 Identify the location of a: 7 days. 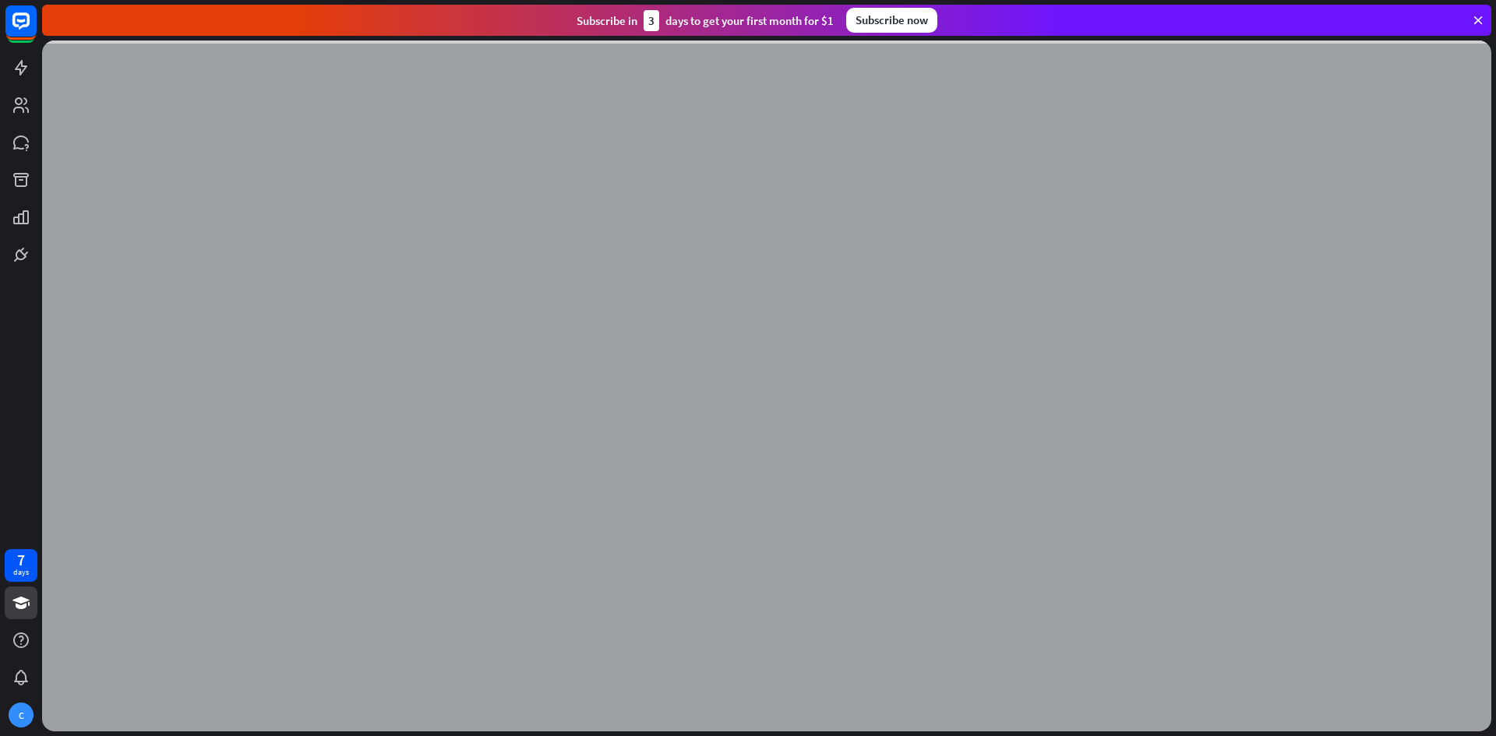
(21, 566).